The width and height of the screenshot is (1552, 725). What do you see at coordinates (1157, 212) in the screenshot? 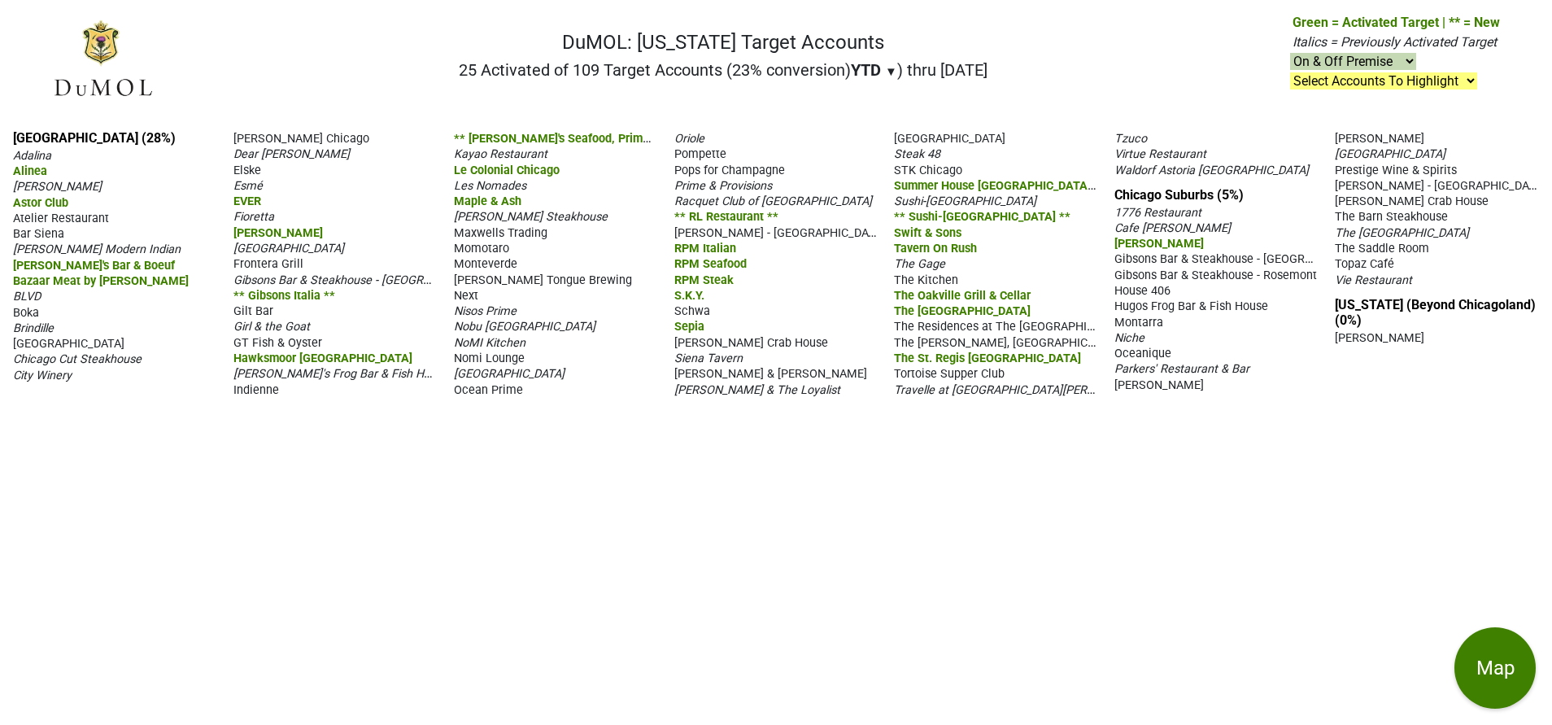
I see `span: 1776 Restaurant` at bounding box center [1157, 212].